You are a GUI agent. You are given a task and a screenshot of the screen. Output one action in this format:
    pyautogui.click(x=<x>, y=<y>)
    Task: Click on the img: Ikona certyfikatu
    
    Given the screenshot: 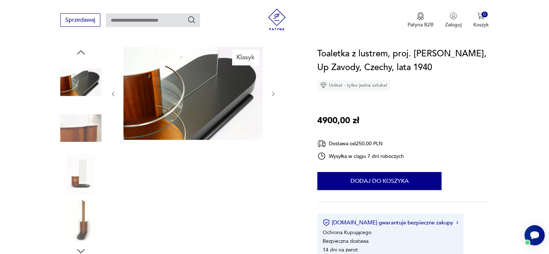 What is the action you would take?
    pyautogui.click(x=326, y=222)
    